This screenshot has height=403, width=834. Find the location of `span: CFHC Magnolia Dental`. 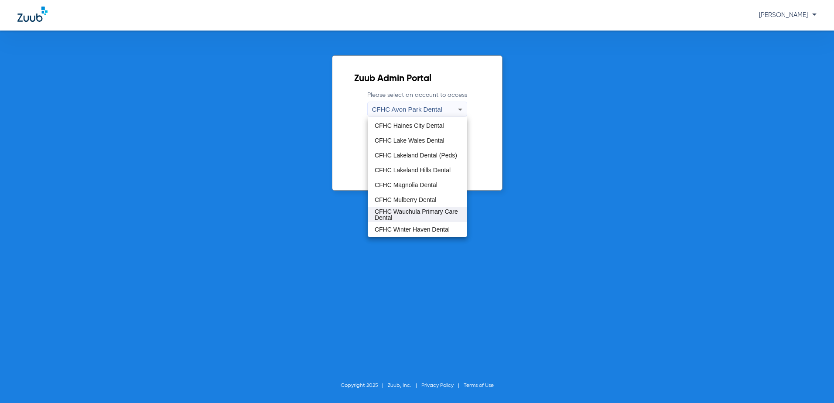

span: CFHC Magnolia Dental is located at coordinates (406, 185).